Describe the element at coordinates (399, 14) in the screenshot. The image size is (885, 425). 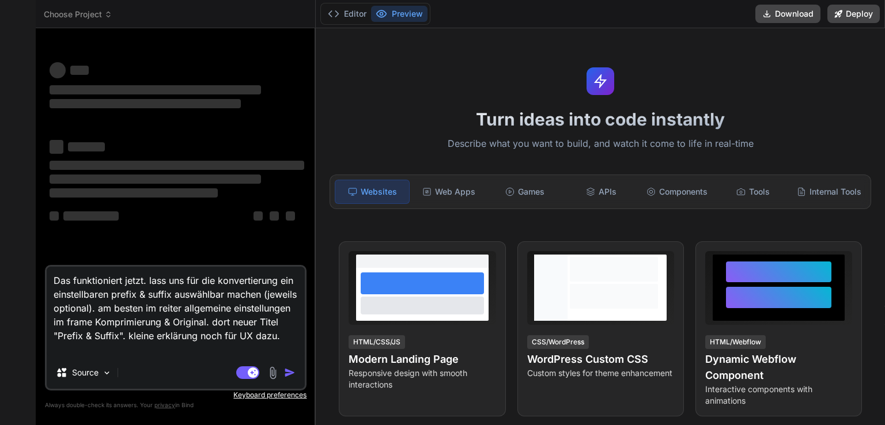
I see `button: Preview` at that location.